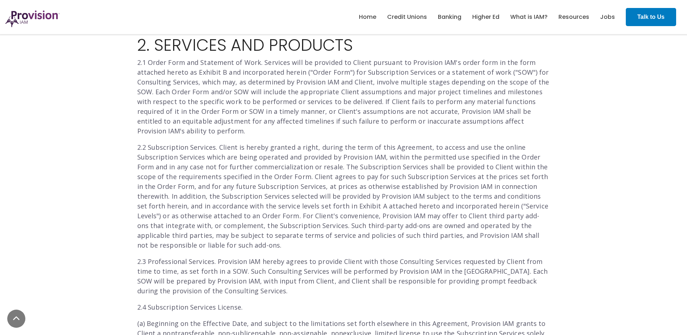  What do you see at coordinates (344, 276) in the screenshot?
I see `p: Provision IAM hereby agrees to provide Client with those Consulting Services requested by Client ...` at bounding box center [344, 276].